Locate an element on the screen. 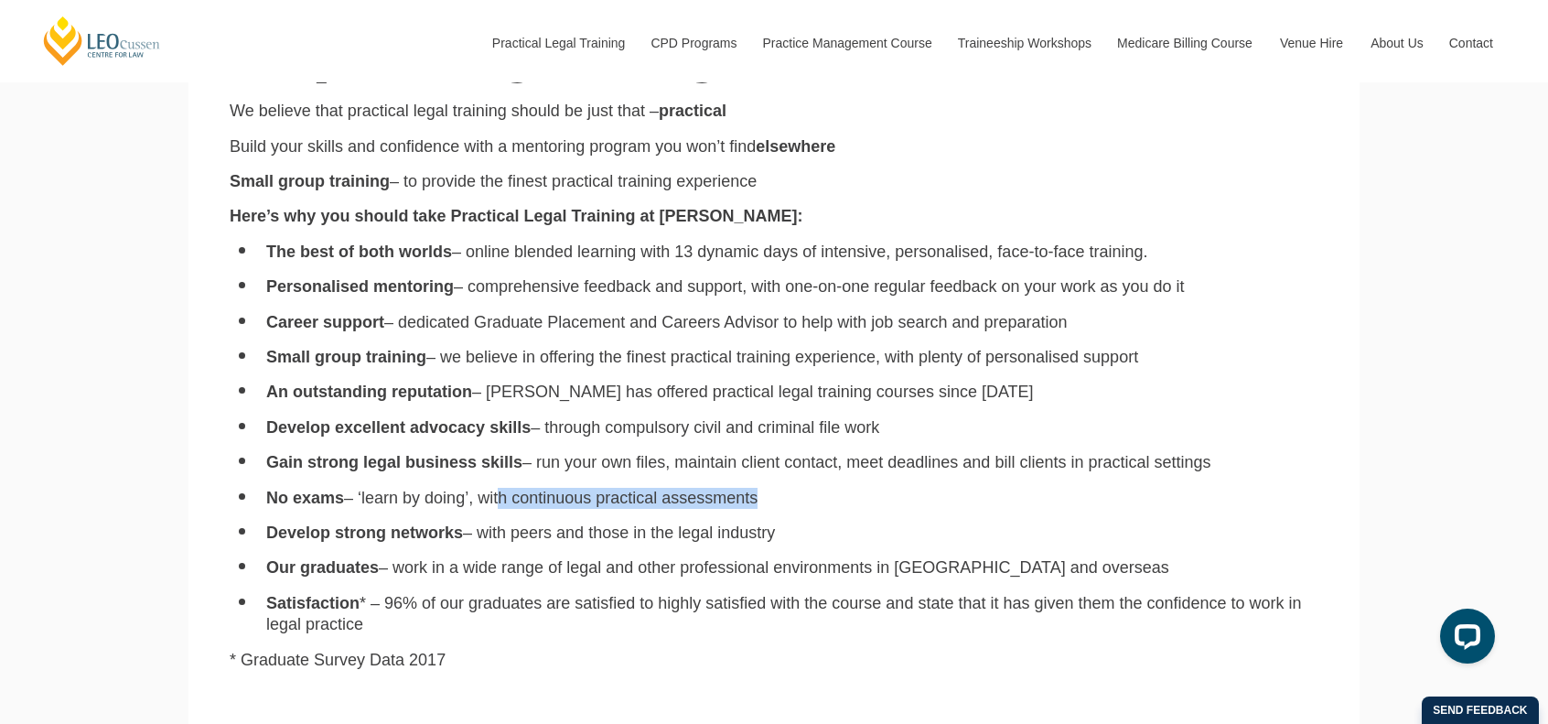 This screenshot has width=1548, height=724. strong: Gain strong legal business skills is located at coordinates (394, 462).